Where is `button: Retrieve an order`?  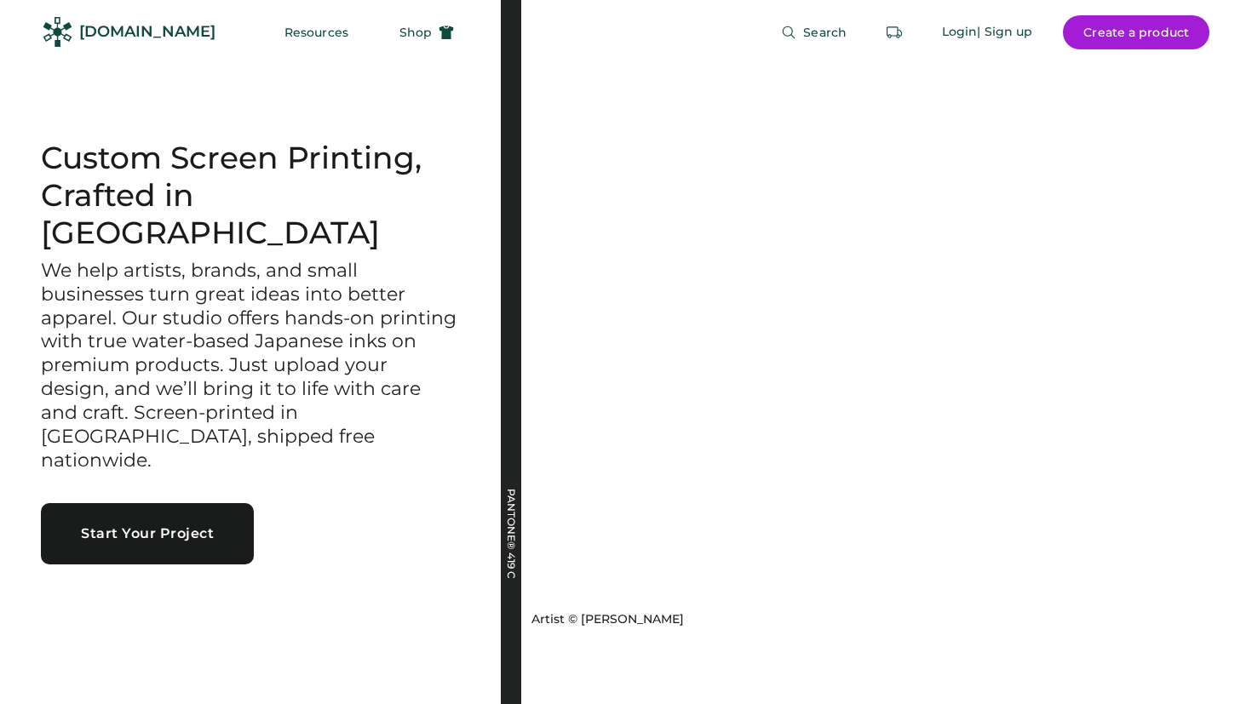
button: Retrieve an order is located at coordinates (894, 32).